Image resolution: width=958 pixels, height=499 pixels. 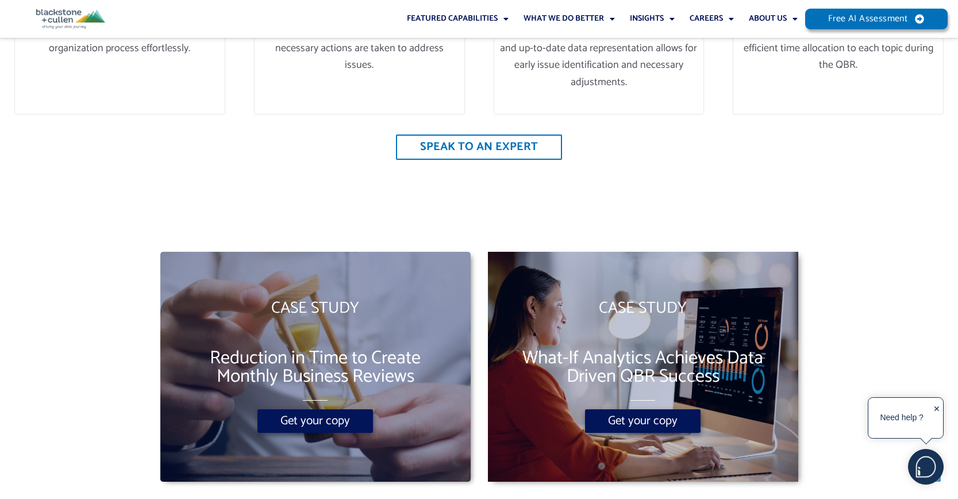 I want to click on a: Speak to an Expert, so click(x=479, y=147).